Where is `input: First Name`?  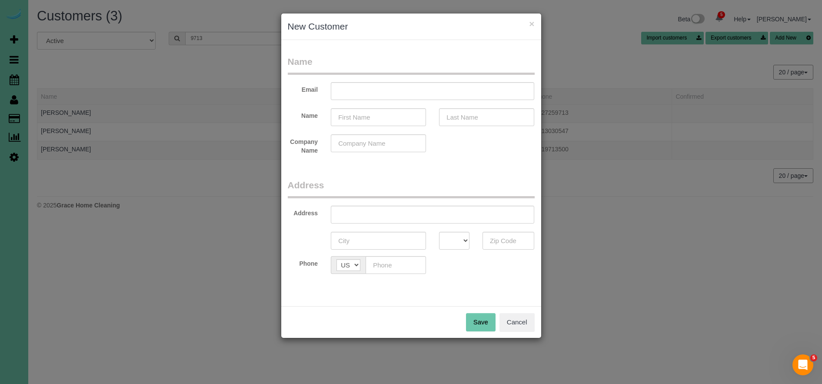
input: First Name is located at coordinates (378, 117).